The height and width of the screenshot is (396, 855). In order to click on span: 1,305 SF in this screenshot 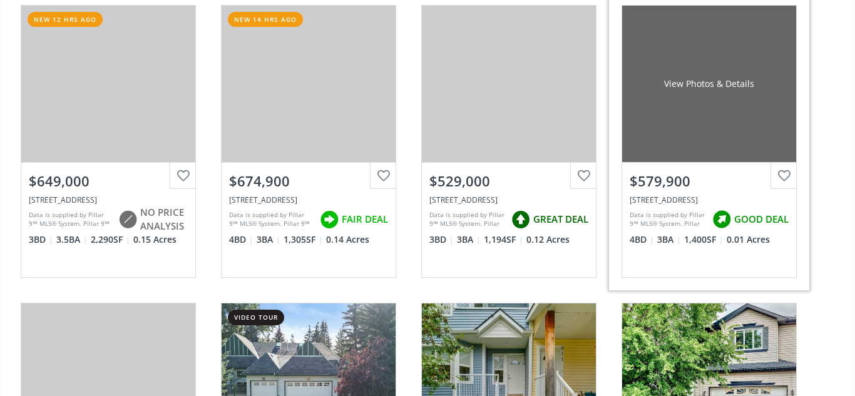, I will do `click(303, 240)`.